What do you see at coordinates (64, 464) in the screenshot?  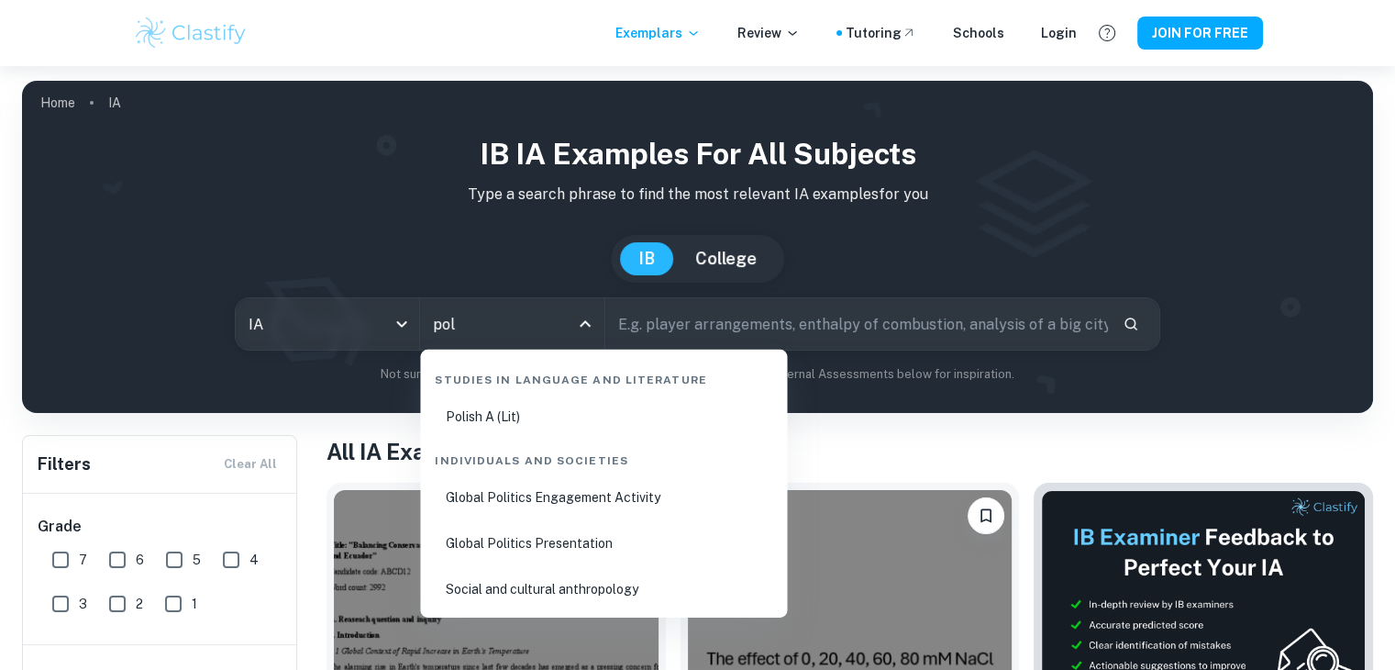 I see `h6: Filters` at bounding box center [64, 464].